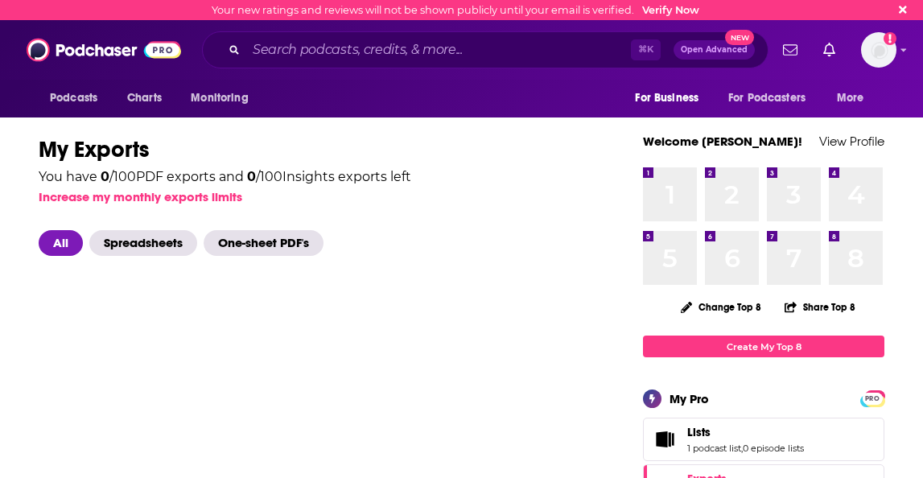  What do you see at coordinates (645, 50) in the screenshot?
I see `span: ⌘ K` at bounding box center [645, 50].